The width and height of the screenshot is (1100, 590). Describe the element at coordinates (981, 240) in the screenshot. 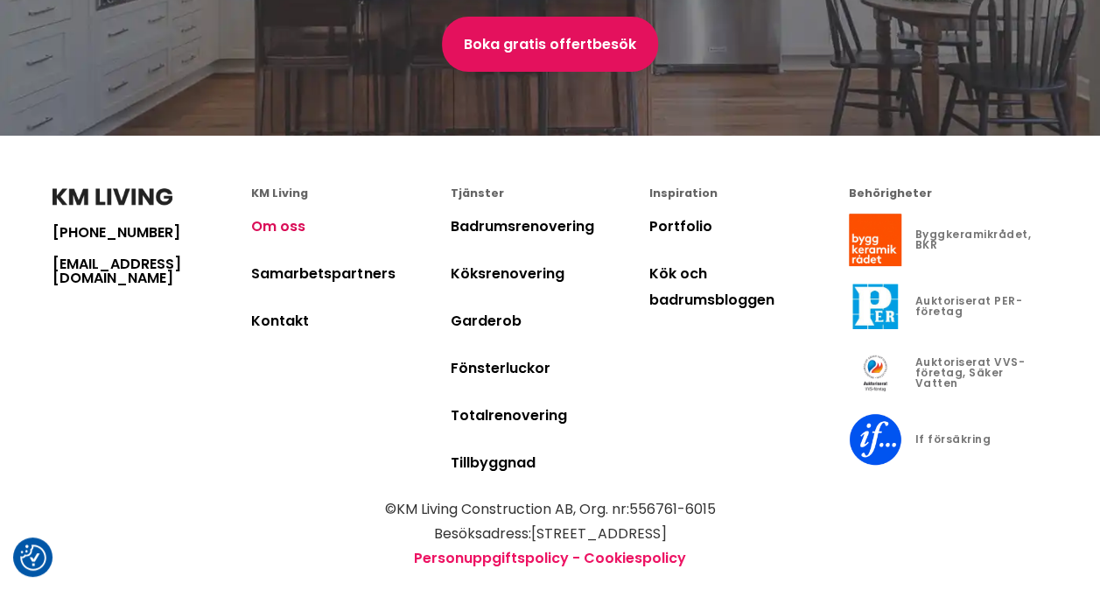

I see `div: Byggkeramikrådet, BKR` at that location.